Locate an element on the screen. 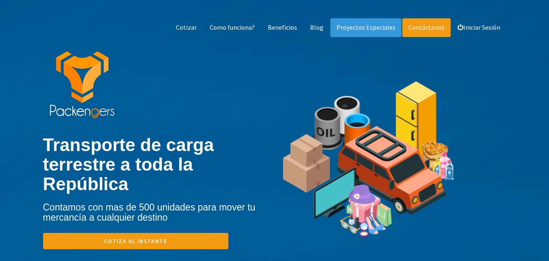 Image resolution: width=549 pixels, height=261 pixels. h4: Contamos con mas de 500 unidades para mover tu mercancía a cualquier destino is located at coordinates (159, 212).